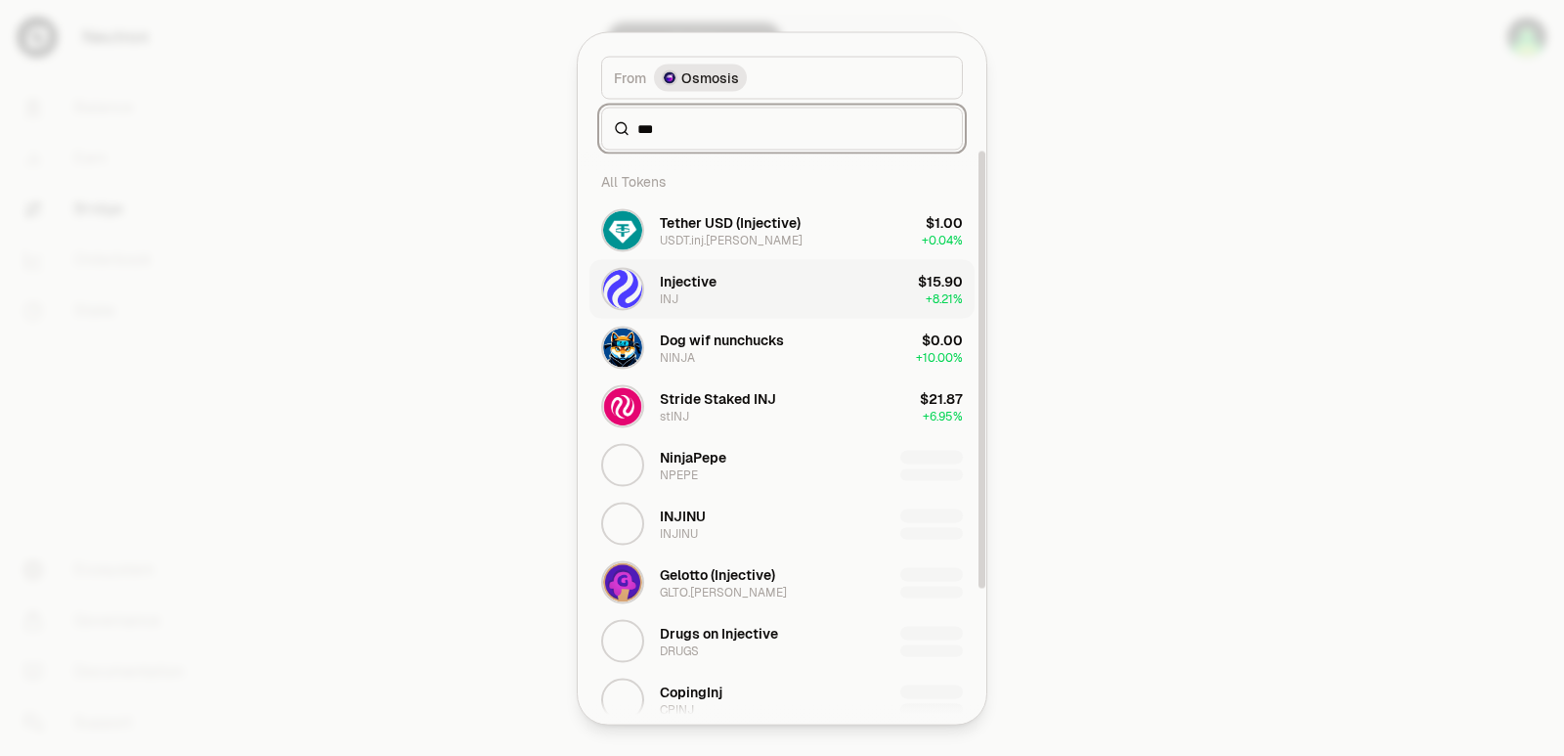 This screenshot has height=756, width=1564. What do you see at coordinates (721, 339) in the screenshot?
I see `div: Dog wif nunchucks` at bounding box center [721, 339].